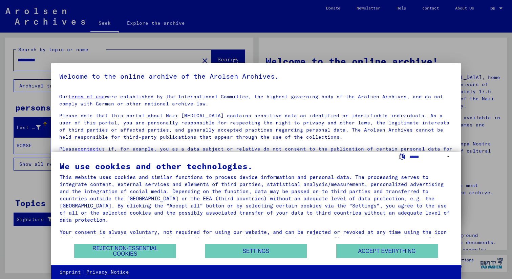 The height and width of the screenshot is (279, 512). I want to click on font: Settings, so click(256, 251).